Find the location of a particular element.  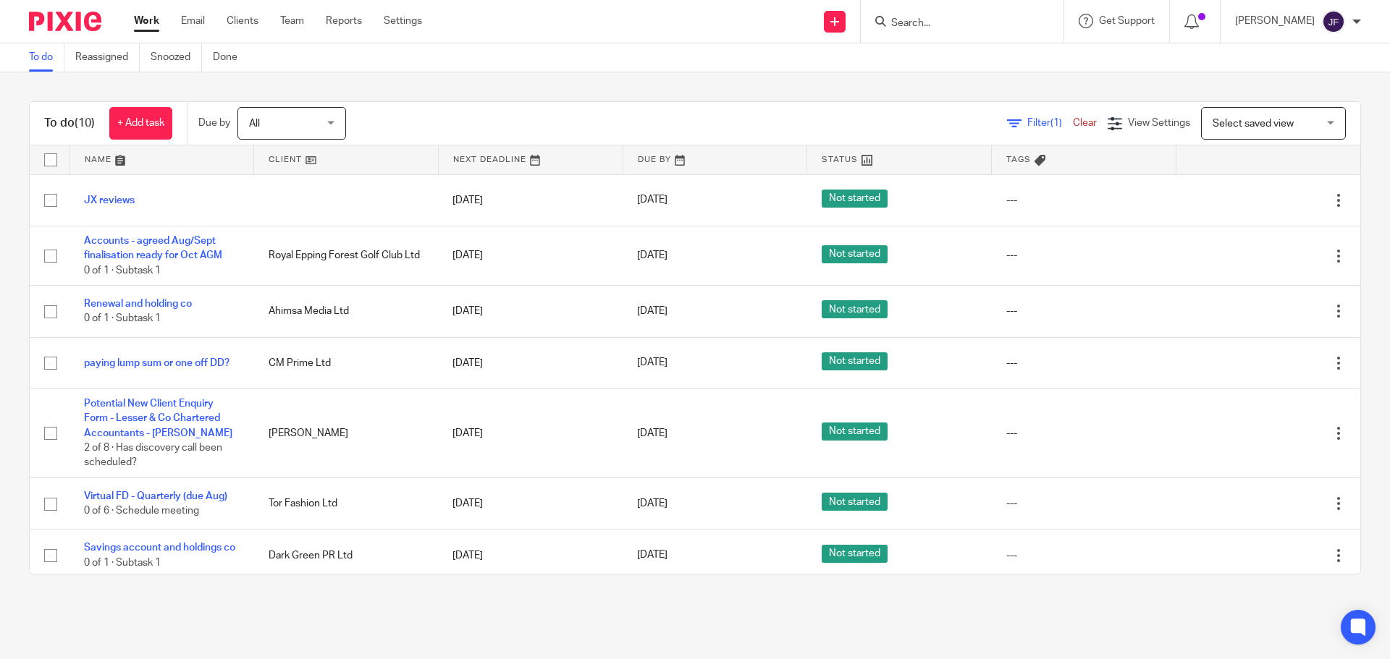

span: 0 of 6 · Schedule meeting is located at coordinates (141, 511).